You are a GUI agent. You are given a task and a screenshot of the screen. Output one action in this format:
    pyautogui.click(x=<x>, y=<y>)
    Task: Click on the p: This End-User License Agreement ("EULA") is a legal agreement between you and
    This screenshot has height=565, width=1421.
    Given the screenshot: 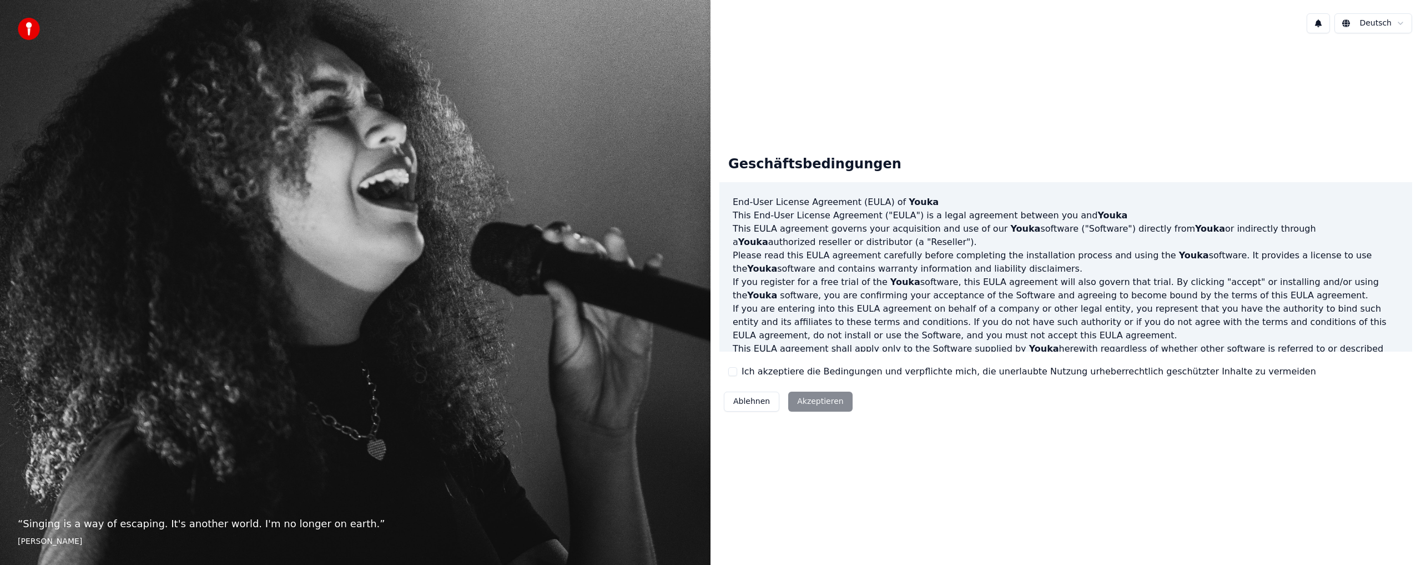 What is the action you would take?
    pyautogui.click(x=1066, y=215)
    